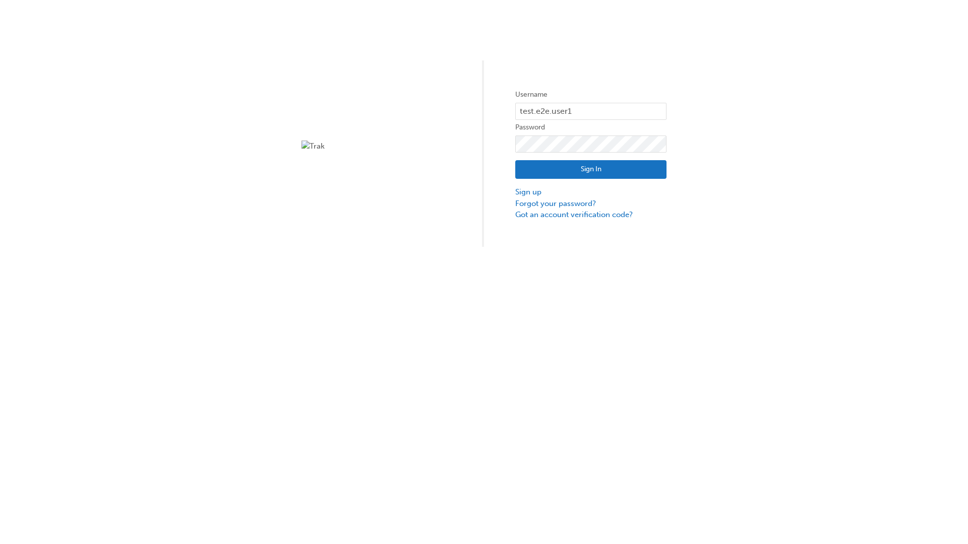  What do you see at coordinates (591, 204) in the screenshot?
I see `a: Forgot your password?` at bounding box center [591, 204].